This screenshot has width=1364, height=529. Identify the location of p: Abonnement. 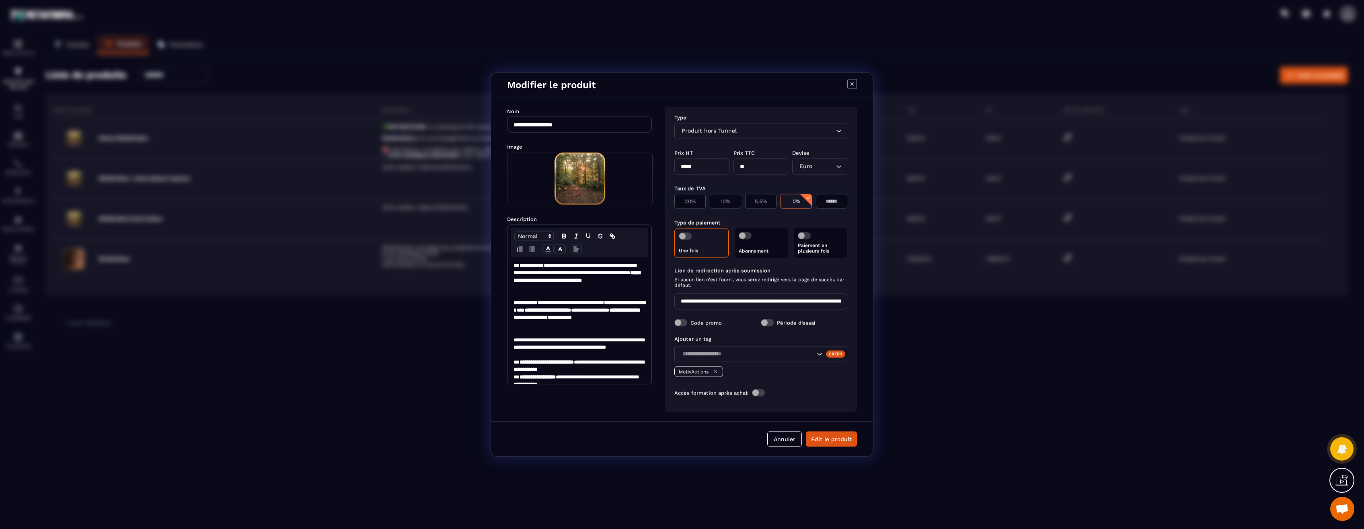
(761, 251).